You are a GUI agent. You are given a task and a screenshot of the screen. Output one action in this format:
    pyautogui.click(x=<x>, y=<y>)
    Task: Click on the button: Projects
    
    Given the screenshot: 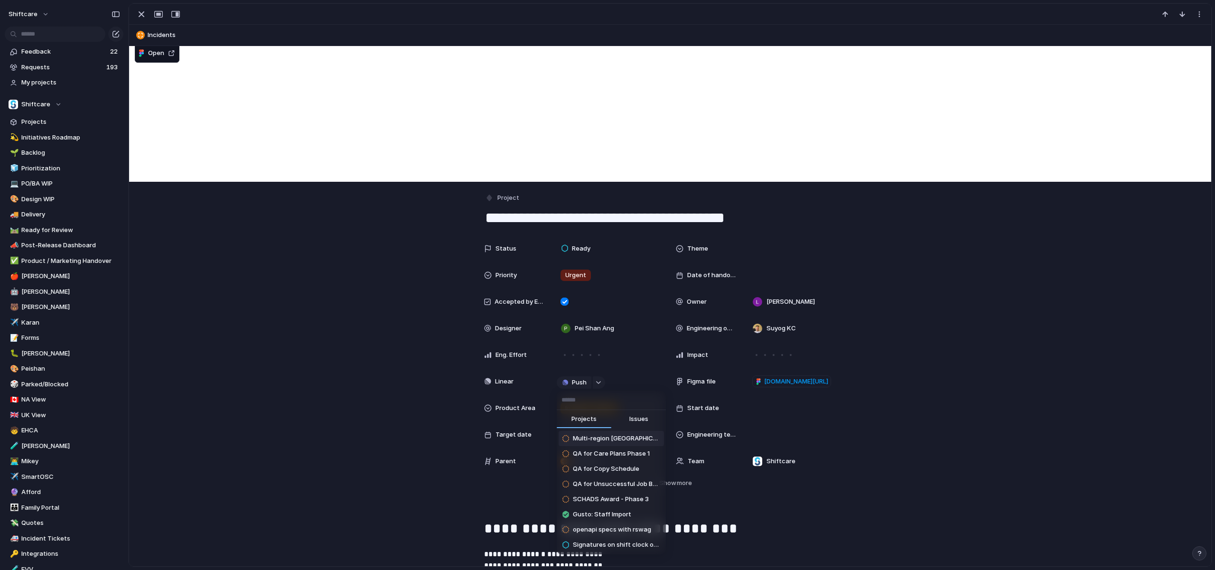 What is the action you would take?
    pyautogui.click(x=584, y=420)
    